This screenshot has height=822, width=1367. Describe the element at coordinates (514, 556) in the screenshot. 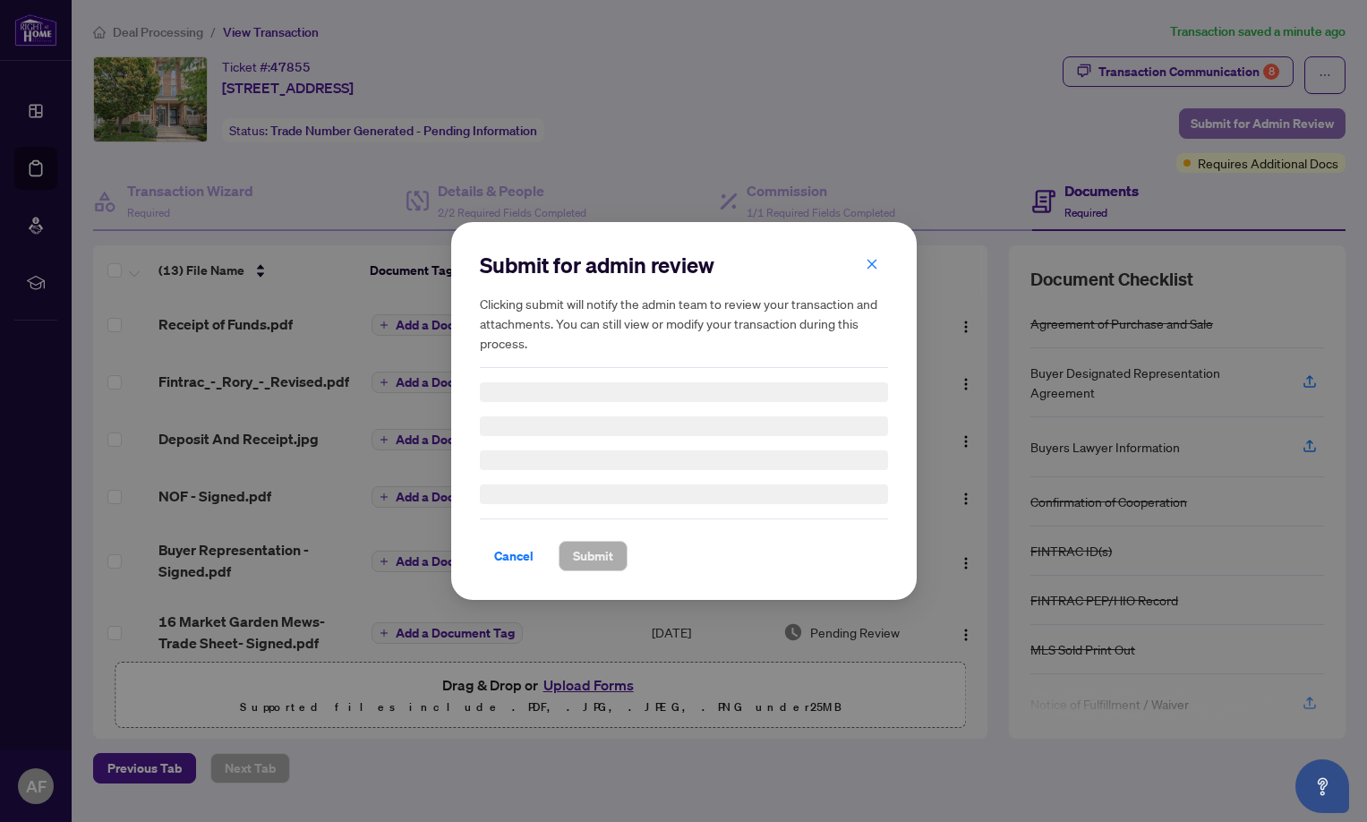

I see `span: Cancel` at that location.